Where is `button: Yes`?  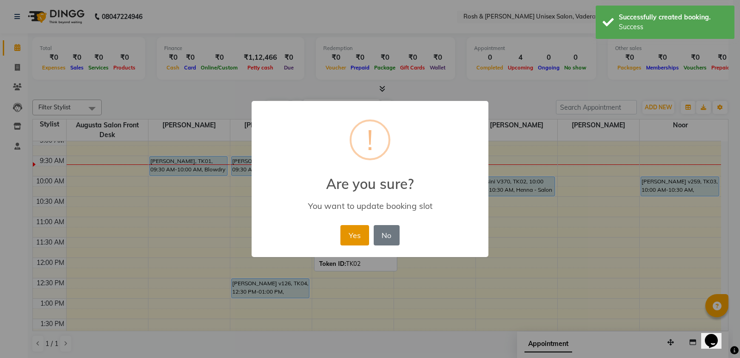
button: Yes is located at coordinates (354, 235).